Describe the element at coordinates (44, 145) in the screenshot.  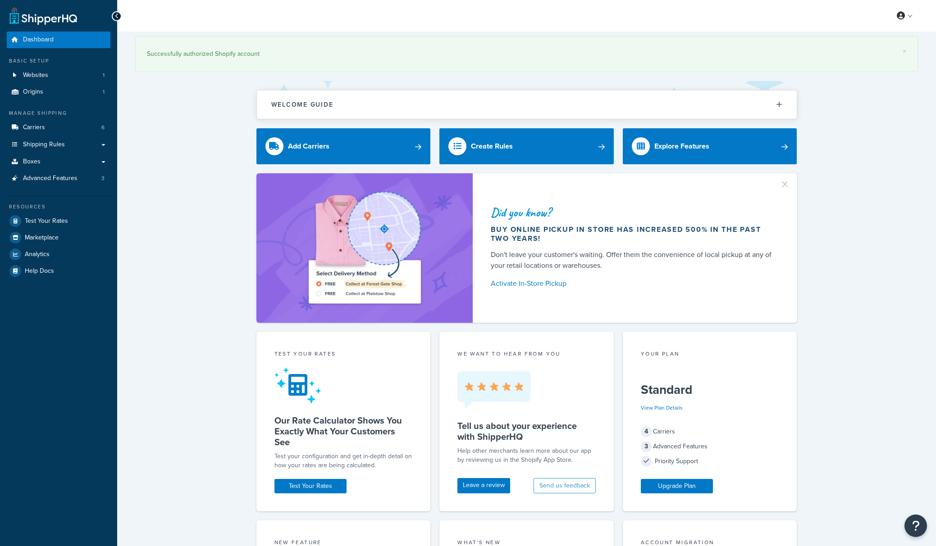
I see `span: Shipping Rules` at that location.